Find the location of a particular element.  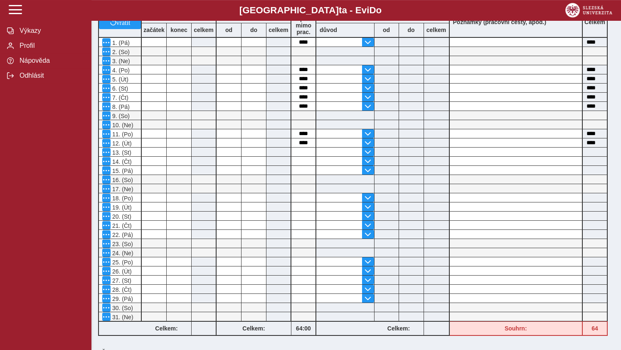

b: 64 is located at coordinates (595, 329).